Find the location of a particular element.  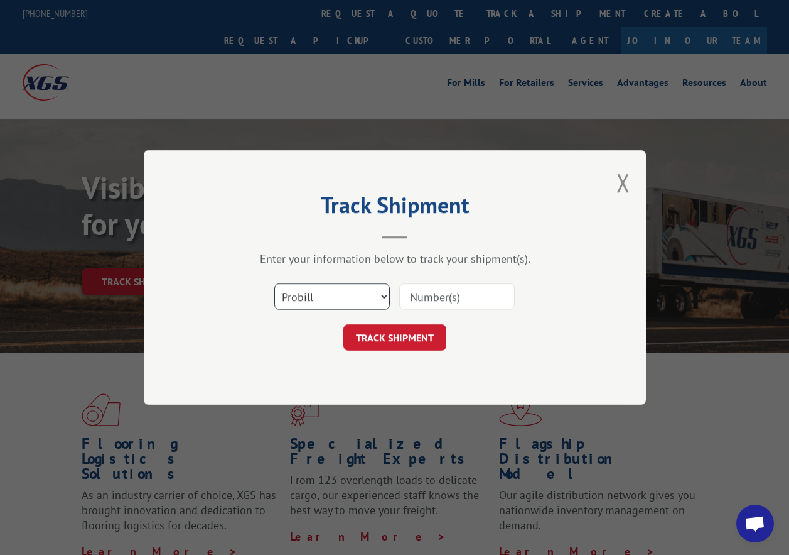

input: Number(s) is located at coordinates (457, 296).